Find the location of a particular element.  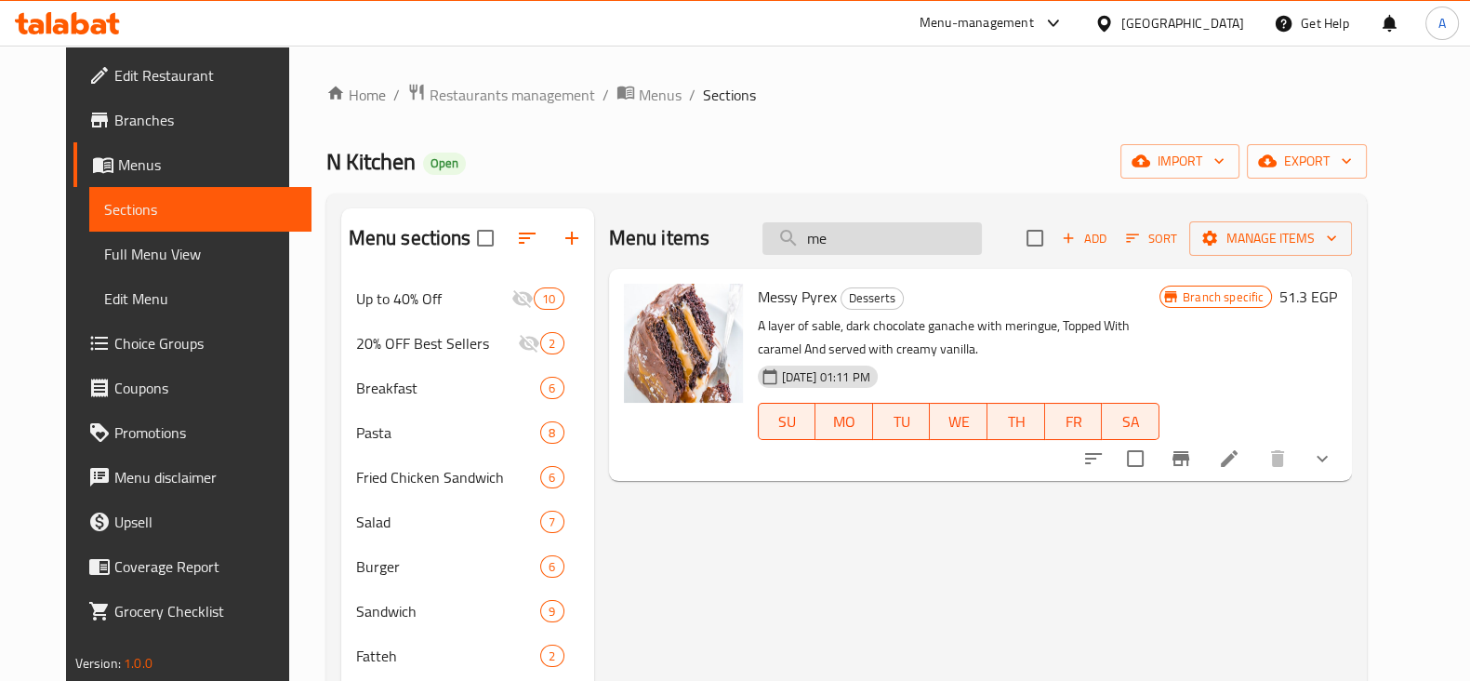

span: TU is located at coordinates (902, 421).